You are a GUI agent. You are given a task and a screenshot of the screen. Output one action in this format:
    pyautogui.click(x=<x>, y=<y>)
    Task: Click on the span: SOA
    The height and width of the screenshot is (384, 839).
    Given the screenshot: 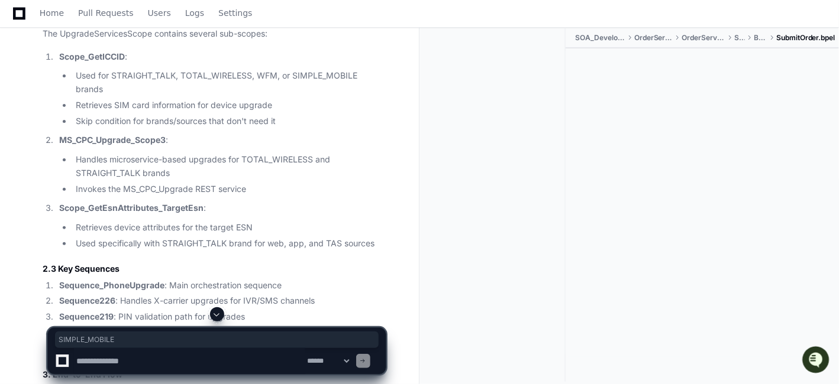 What is the action you would take?
    pyautogui.click(x=739, y=38)
    